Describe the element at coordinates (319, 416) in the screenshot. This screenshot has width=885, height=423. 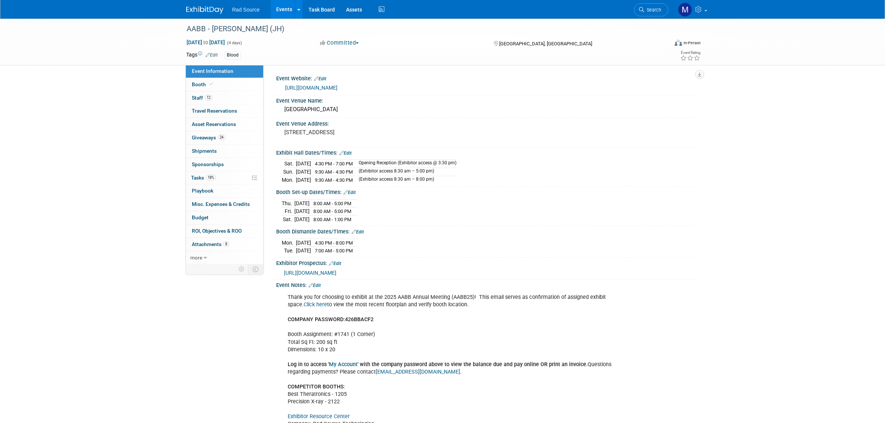
I see `a: Exhibitor Resource Center` at that location.